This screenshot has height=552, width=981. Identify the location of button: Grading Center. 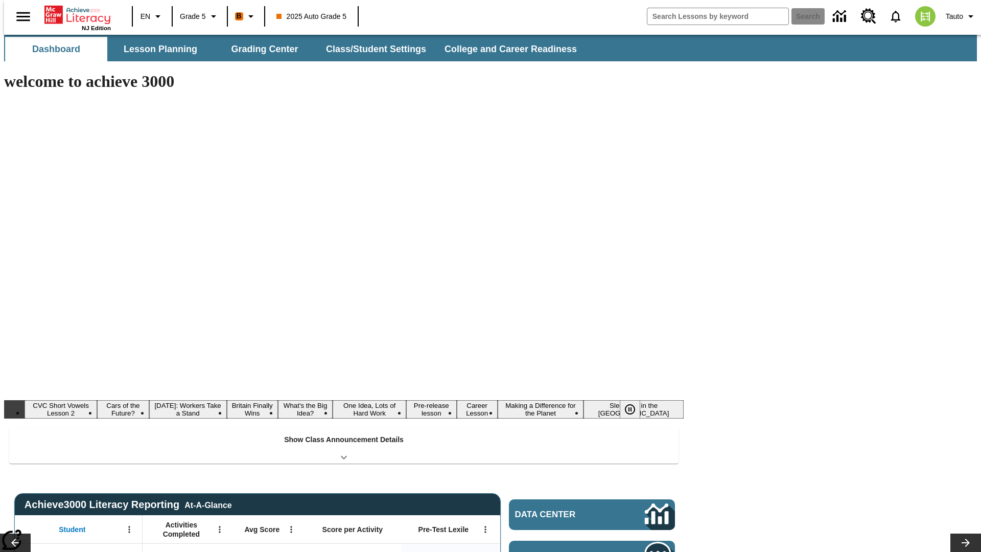
(265, 49).